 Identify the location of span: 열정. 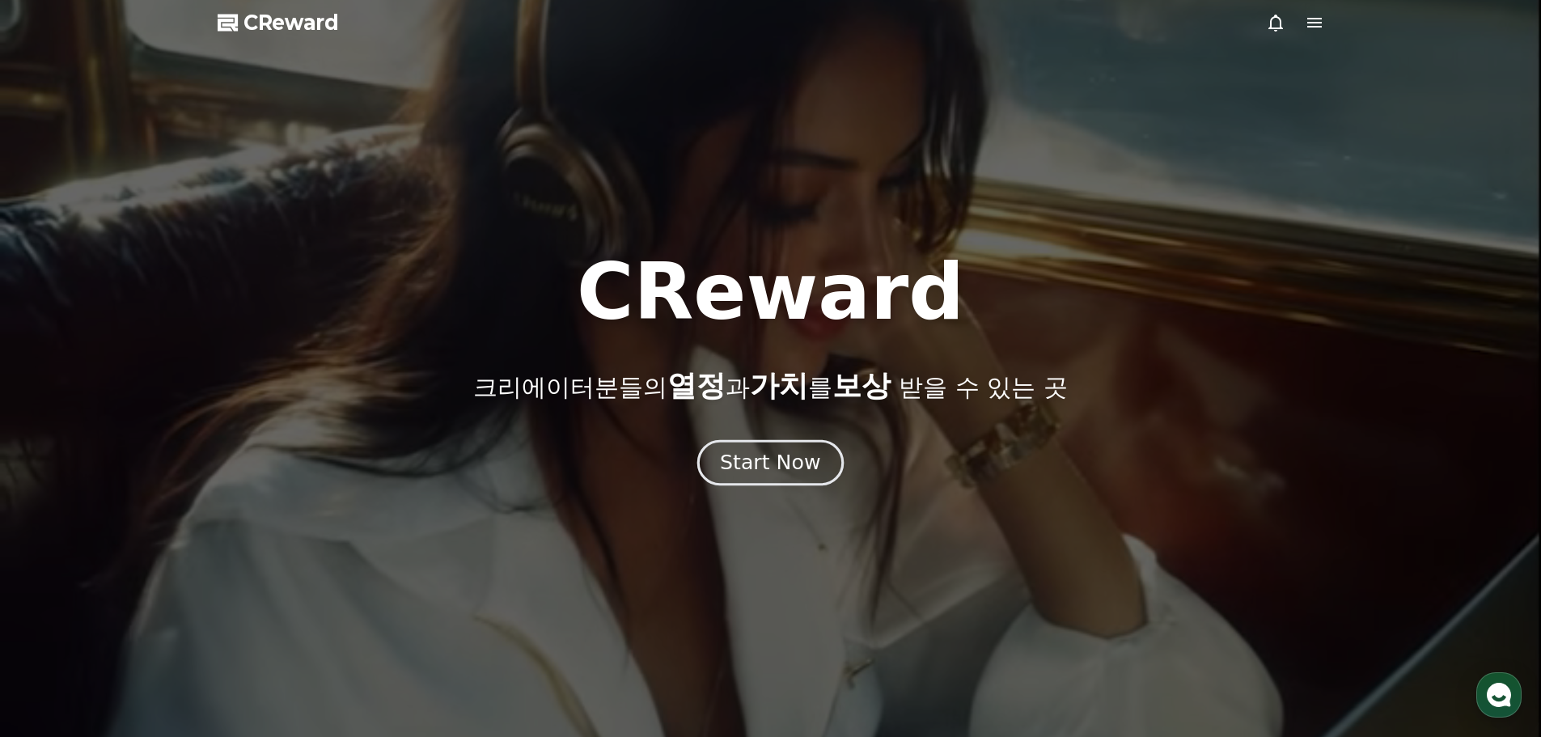
(696, 385).